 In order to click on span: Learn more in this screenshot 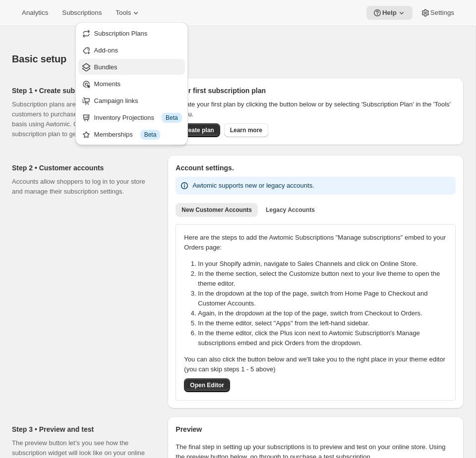, I will do `click(246, 130)`.